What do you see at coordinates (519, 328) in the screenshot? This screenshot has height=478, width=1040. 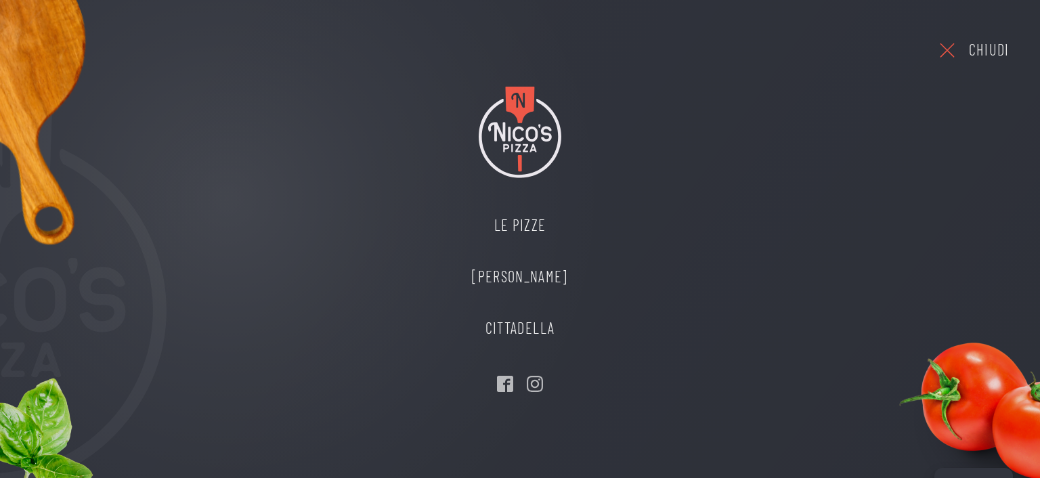 I see `a: Cittadella` at bounding box center [519, 328].